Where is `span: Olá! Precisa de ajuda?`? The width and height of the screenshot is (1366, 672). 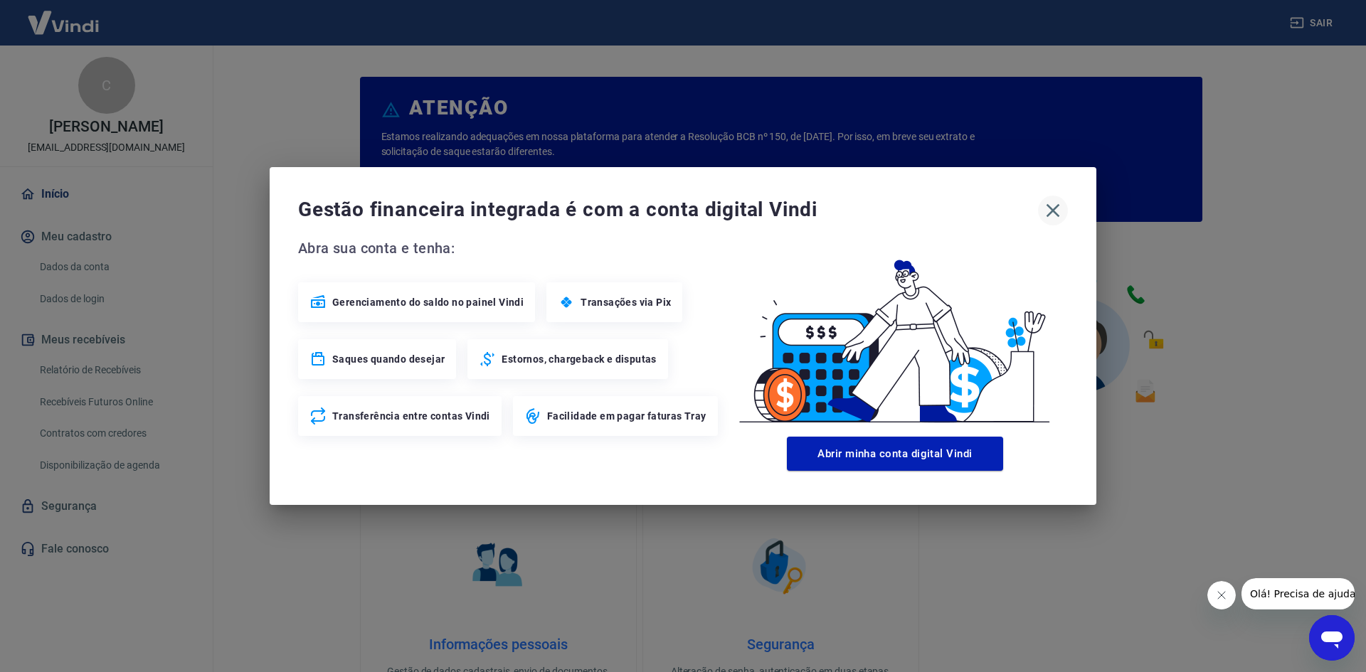
span: Olá! Precisa de ajuda? is located at coordinates (64, 16).